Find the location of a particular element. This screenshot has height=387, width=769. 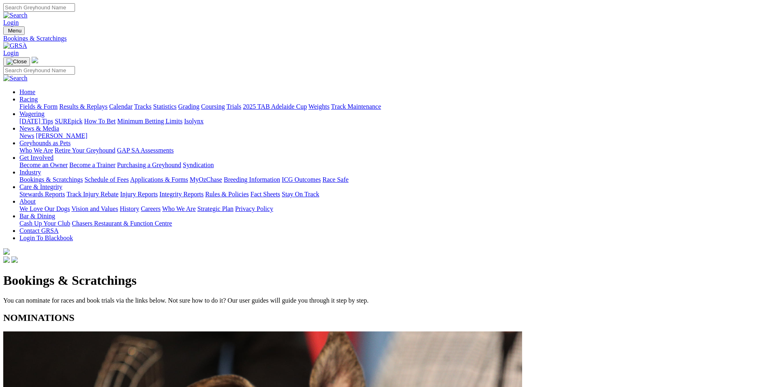

a: Care & Integrity is located at coordinates (41, 186).